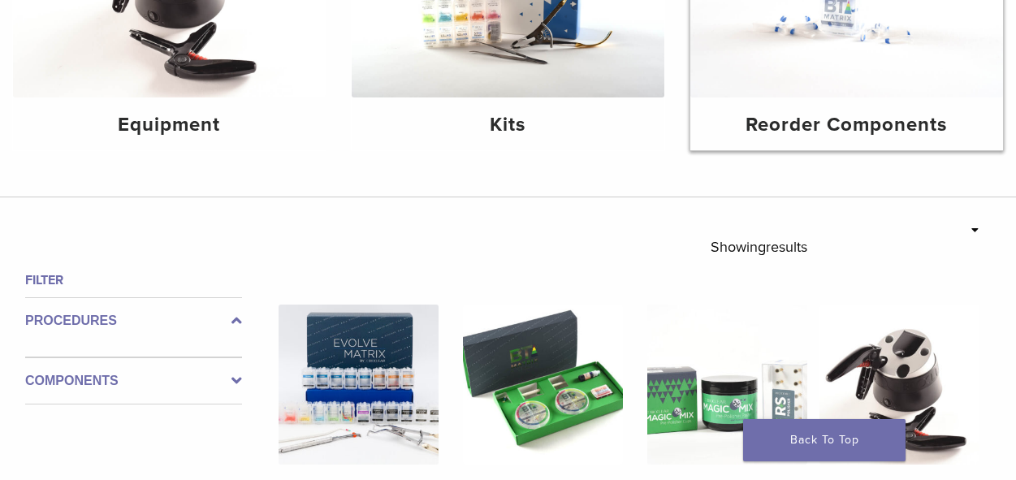  What do you see at coordinates (824, 440) in the screenshot?
I see `a: Back To Top` at bounding box center [824, 440].